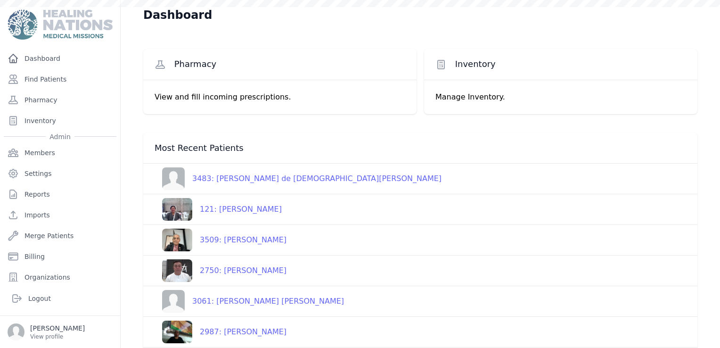 The image size is (720, 348). What do you see at coordinates (178, 15) in the screenshot?
I see `h1: Dashboard` at bounding box center [178, 15].